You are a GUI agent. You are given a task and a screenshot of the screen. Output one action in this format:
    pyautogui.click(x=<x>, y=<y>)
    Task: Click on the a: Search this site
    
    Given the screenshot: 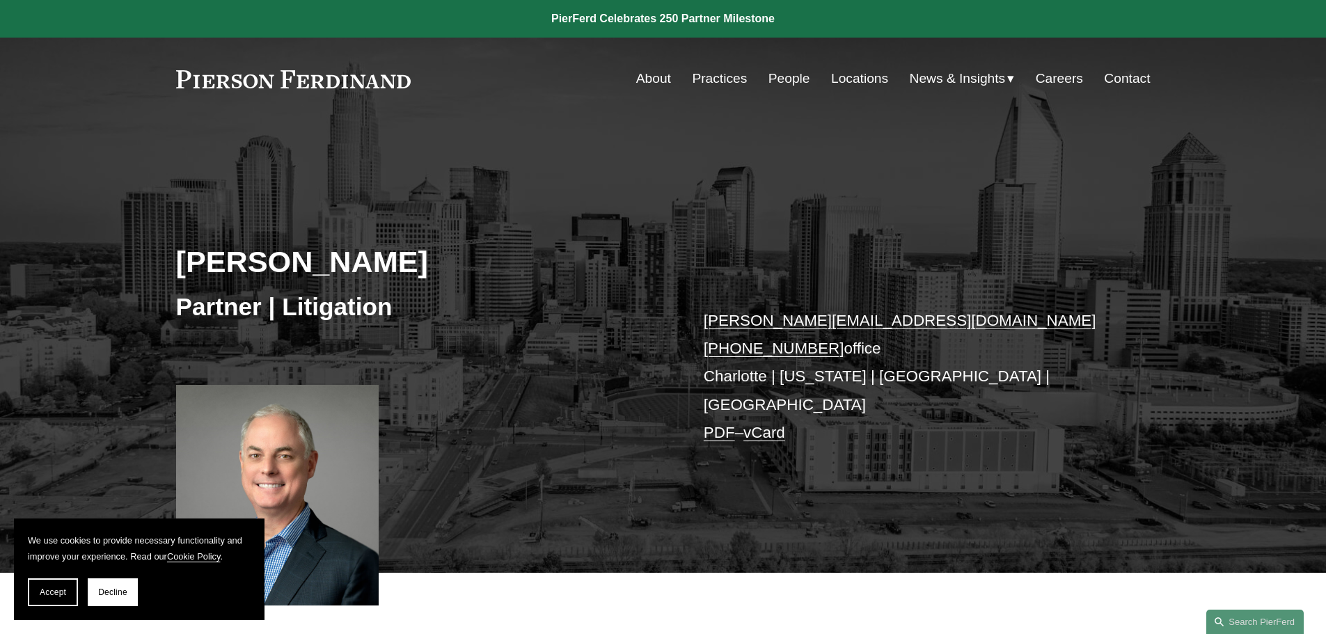 What is the action you would take?
    pyautogui.click(x=1255, y=621)
    